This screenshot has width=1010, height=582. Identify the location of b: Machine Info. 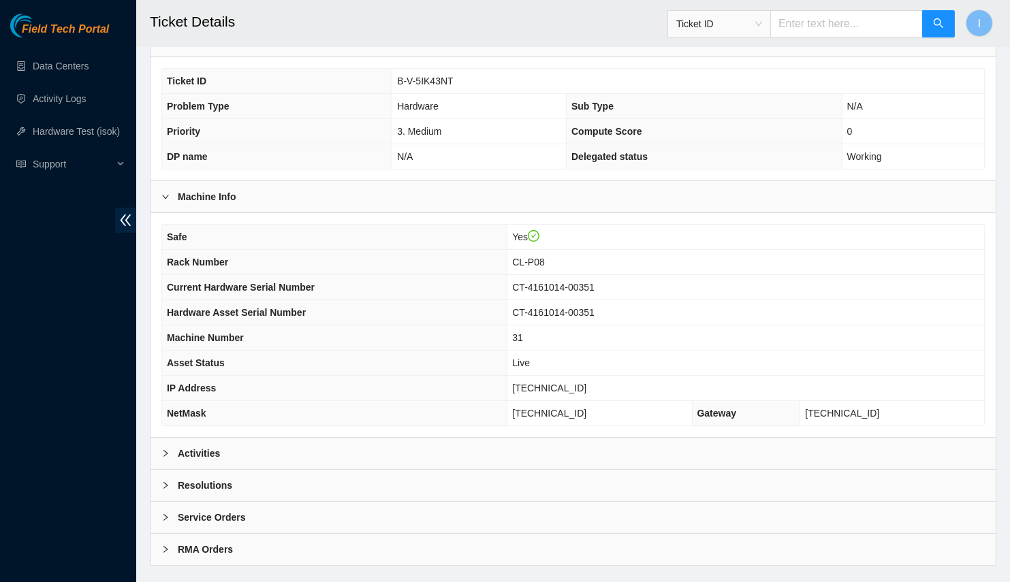
(207, 197).